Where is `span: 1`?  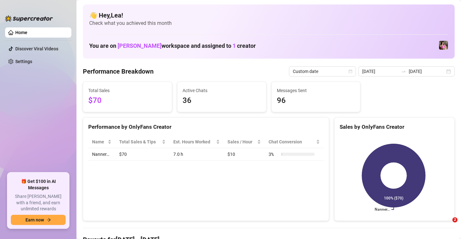 span: 1 is located at coordinates (234, 46).